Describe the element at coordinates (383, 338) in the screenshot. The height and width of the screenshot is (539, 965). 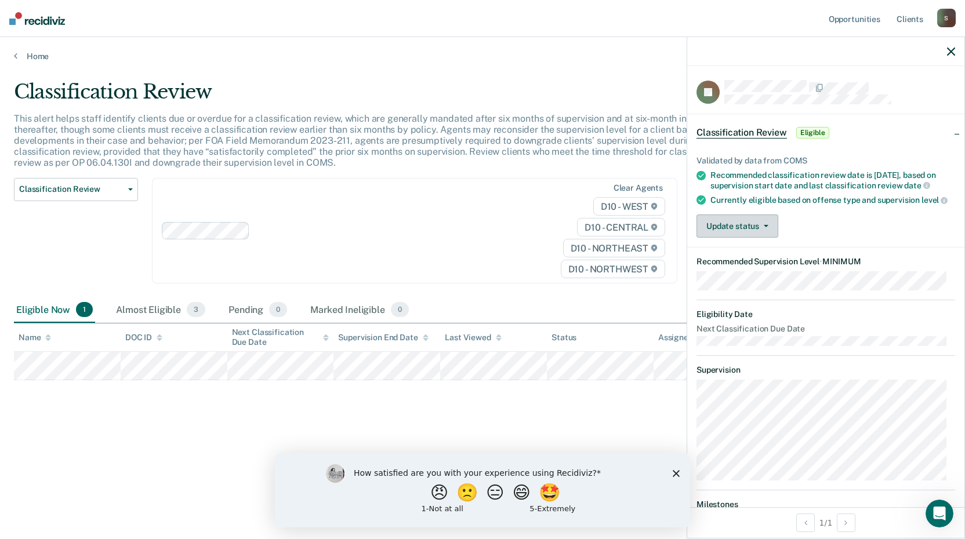
I see `div: Supervision End Date` at that location.